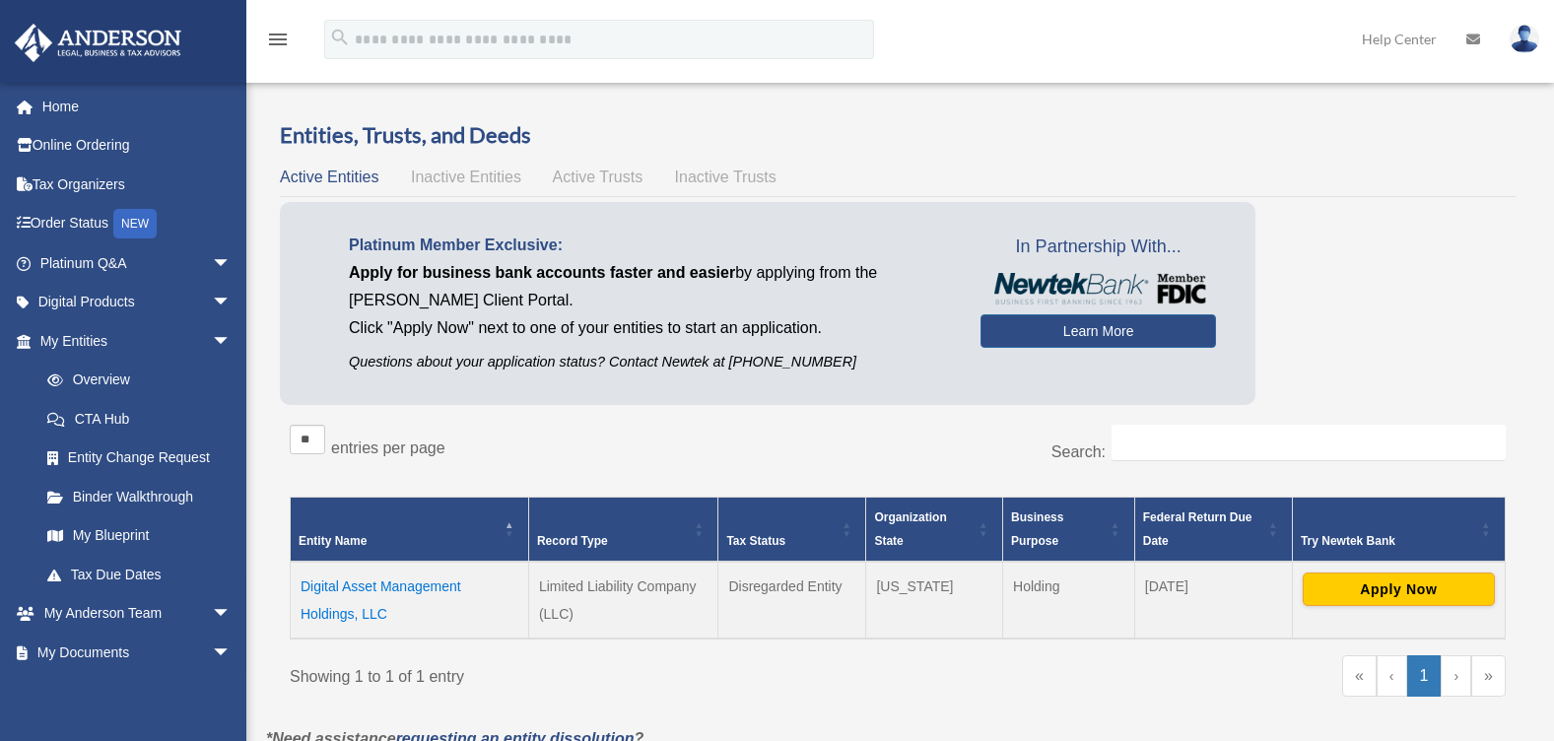 Image resolution: width=1554 pixels, height=741 pixels. I want to click on p: Click "Apply Now" next to one of your entities to start an application., so click(650, 328).